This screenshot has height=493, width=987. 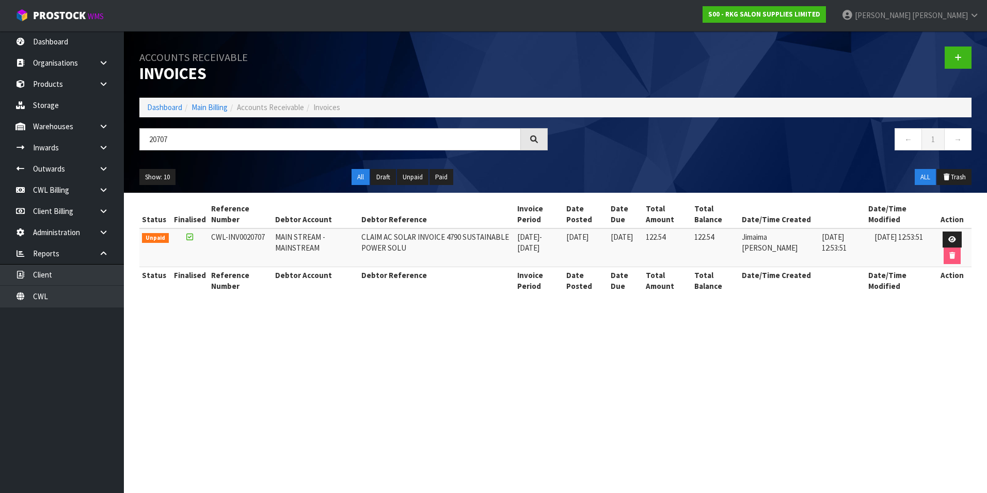 I want to click on small: Accounts Receivable, so click(x=194, y=57).